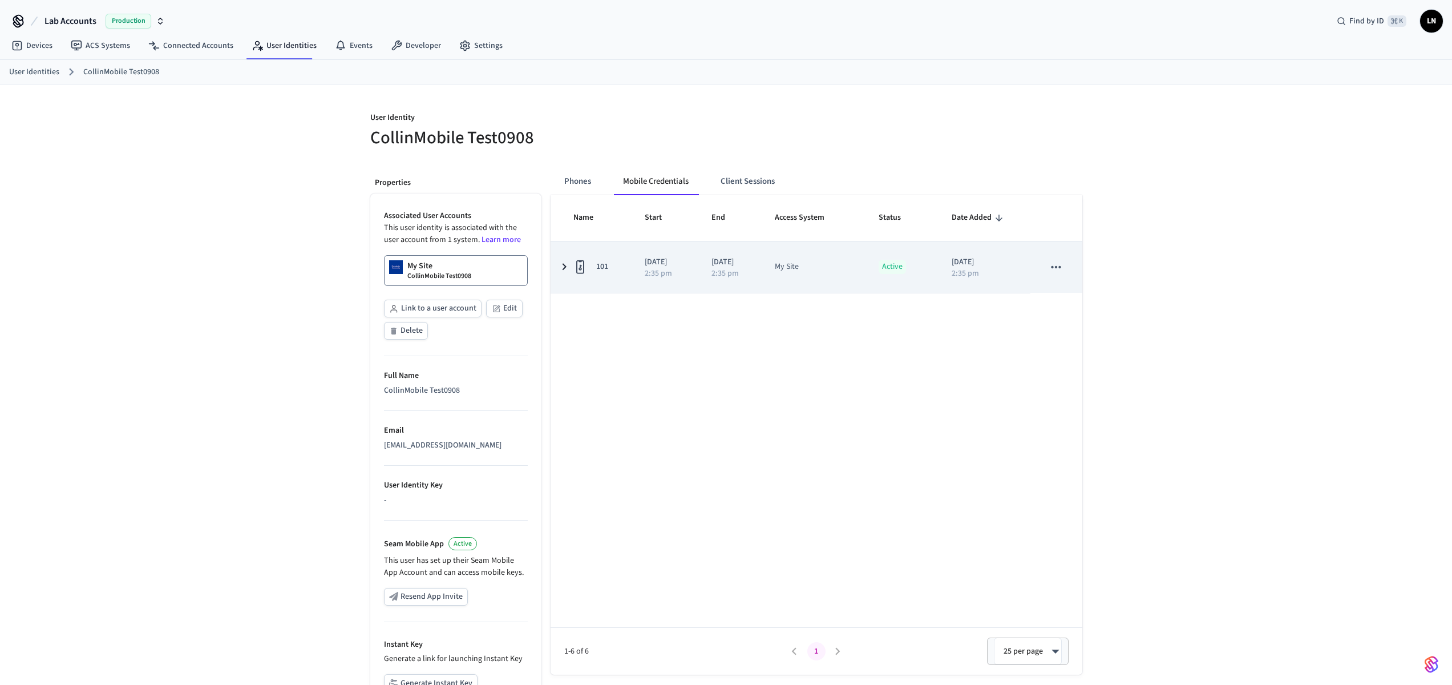 The height and width of the screenshot is (685, 1452). Describe the element at coordinates (456, 658) in the screenshot. I see `p: Generate a link for launching Instant Key` at that location.